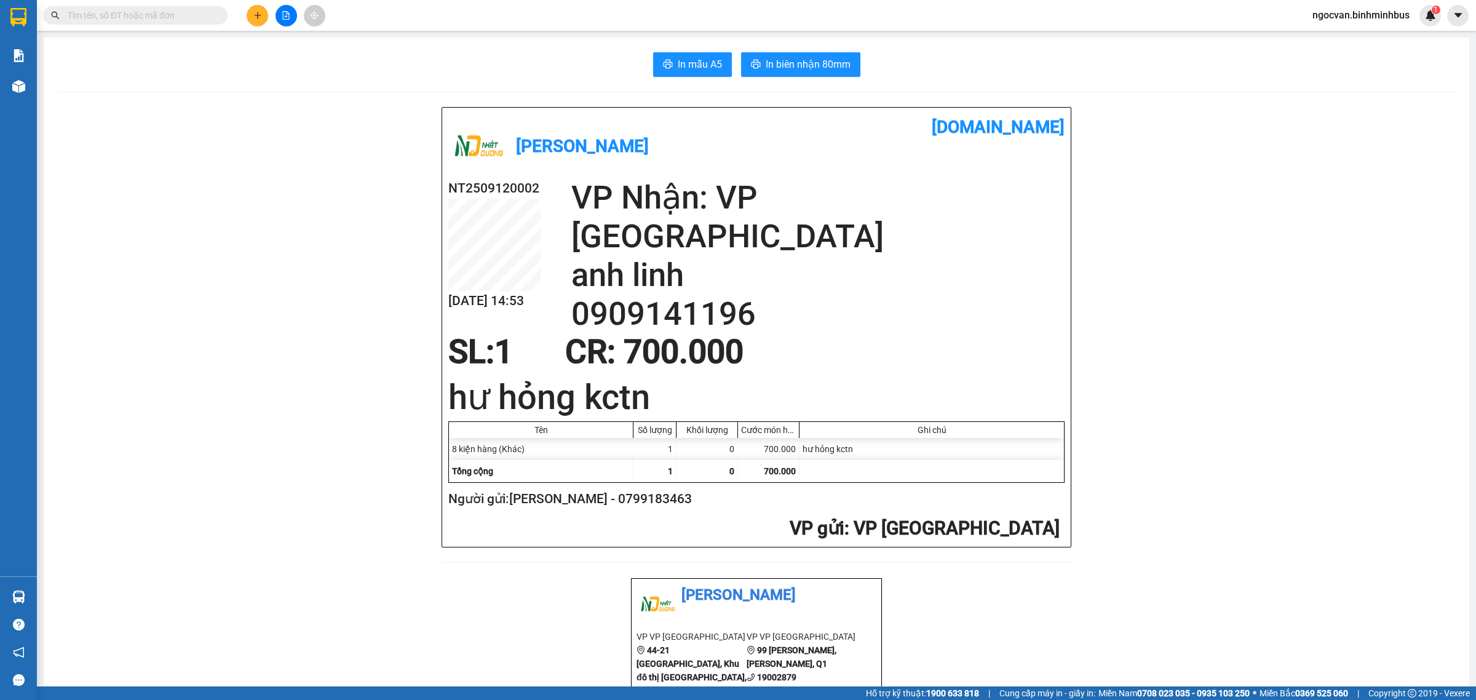 This screenshot has height=700, width=1476. I want to click on span: CR : 700.000, so click(654, 352).